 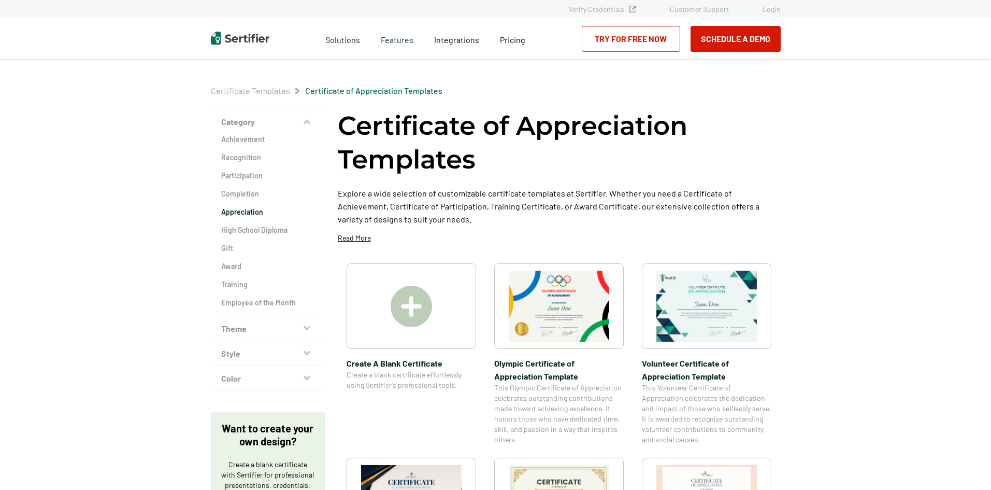 I want to click on a: Certificate of Appreciation Templates, so click(x=374, y=90).